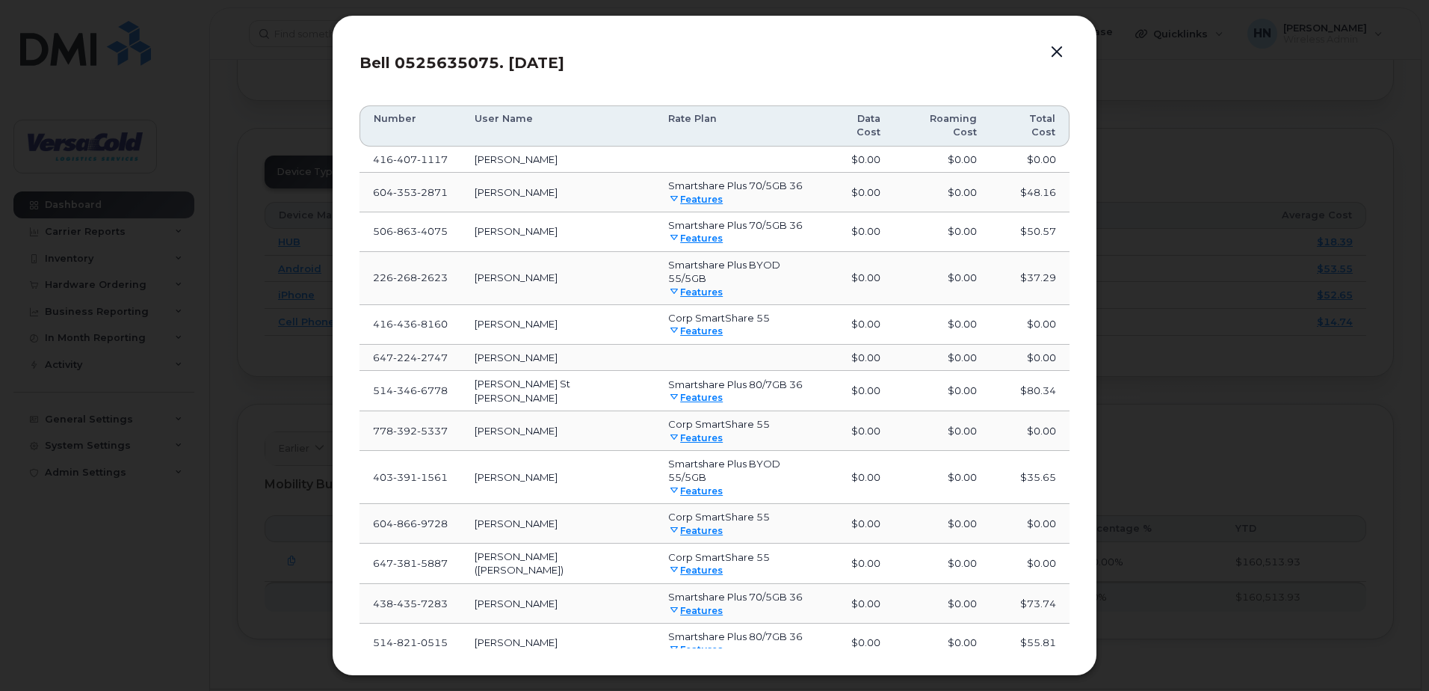 This screenshot has width=1429, height=691. What do you see at coordinates (410, 603) in the screenshot?
I see `span: 438` at bounding box center [410, 603].